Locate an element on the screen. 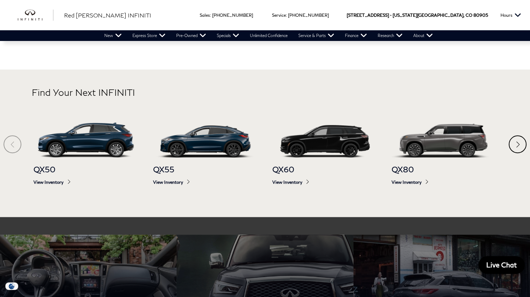 The height and width of the screenshot is (297, 530). img: QX55 is located at coordinates (205, 140).